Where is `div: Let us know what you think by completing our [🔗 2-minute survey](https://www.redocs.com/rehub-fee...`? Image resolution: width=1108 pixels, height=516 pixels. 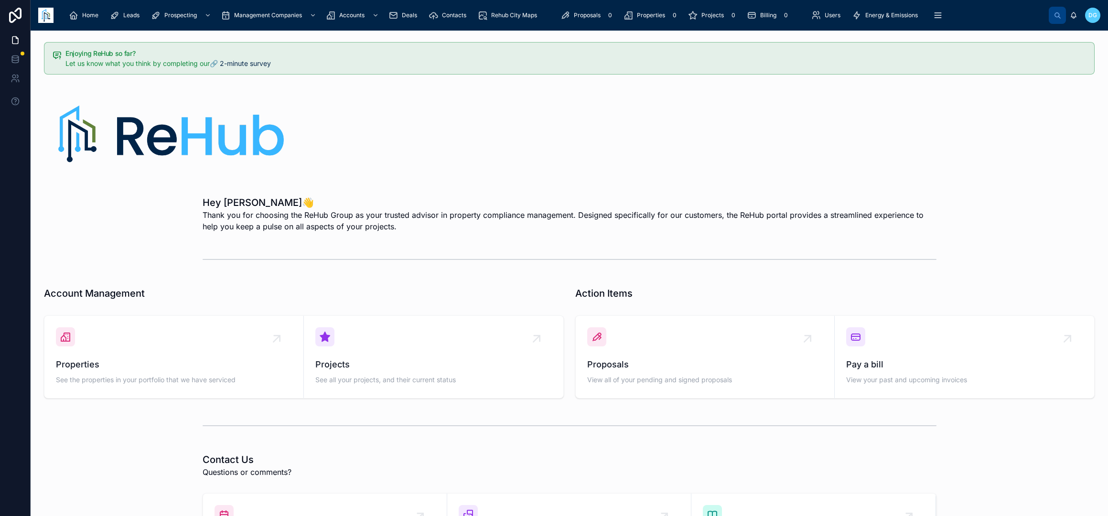
div: Let us know what you think by completing our [🔗 2-minute survey](https://www.redocs.com/rehub-fee... is located at coordinates (576, 64).